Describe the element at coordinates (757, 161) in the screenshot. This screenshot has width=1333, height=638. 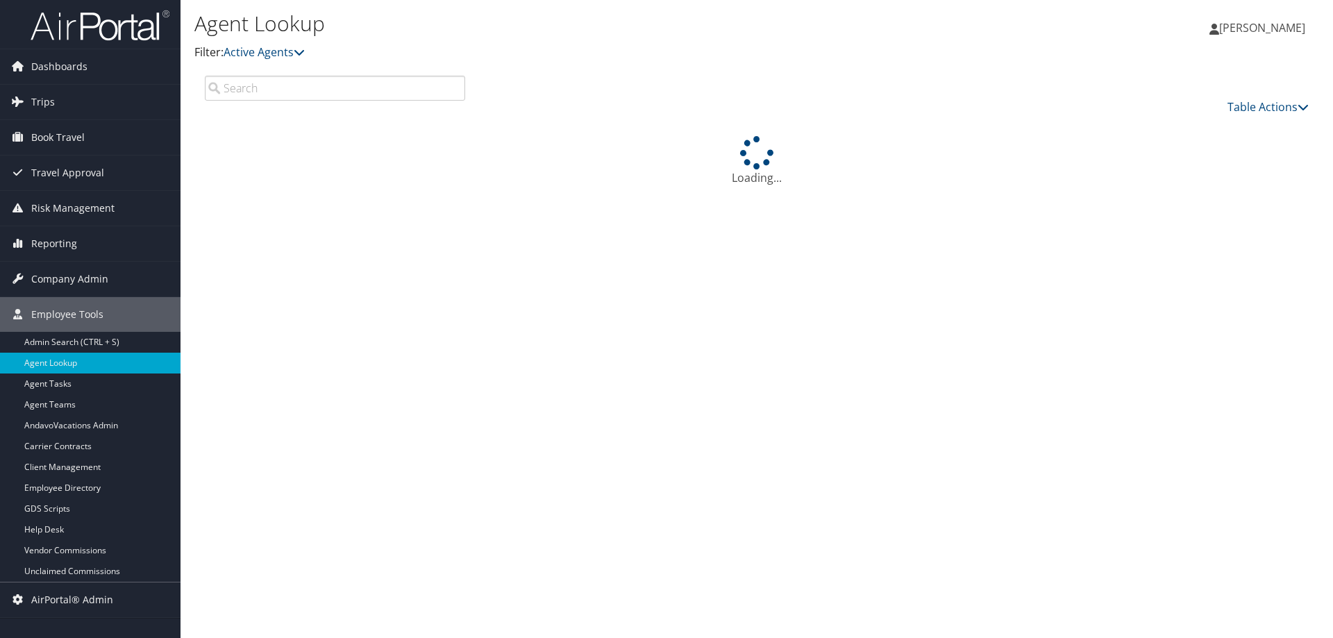
I see `div: Loading...` at that location.